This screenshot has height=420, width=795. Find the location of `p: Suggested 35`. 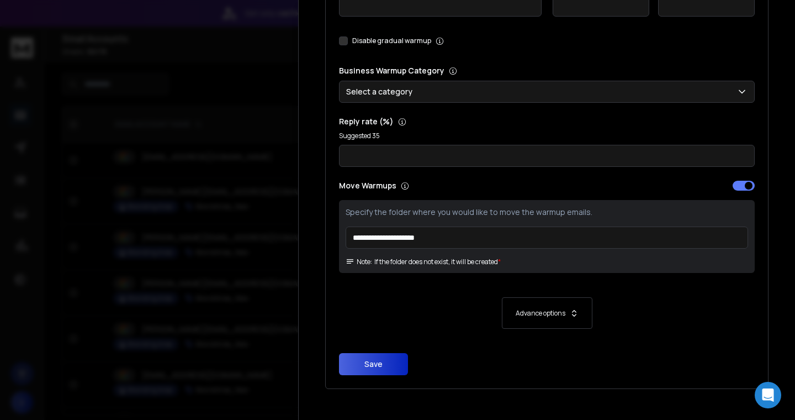

p: Suggested 35 is located at coordinates (547, 136).